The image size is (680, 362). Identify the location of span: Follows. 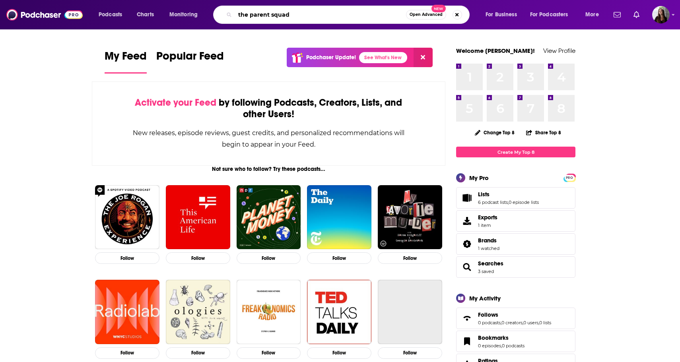
(488, 315).